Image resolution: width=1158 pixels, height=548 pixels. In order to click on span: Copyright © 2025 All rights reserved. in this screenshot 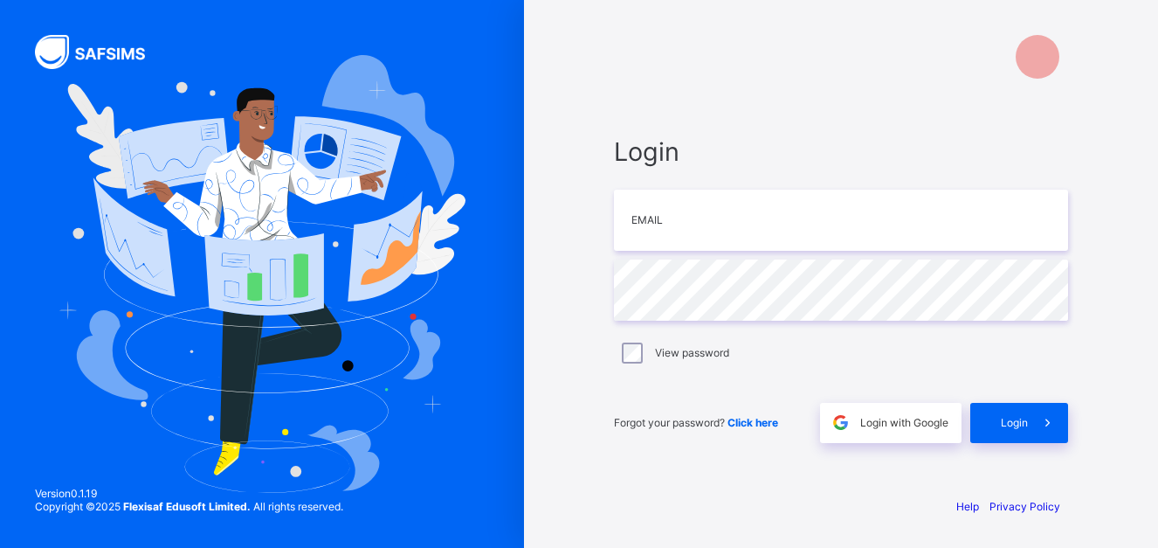, I will do `click(189, 506)`.